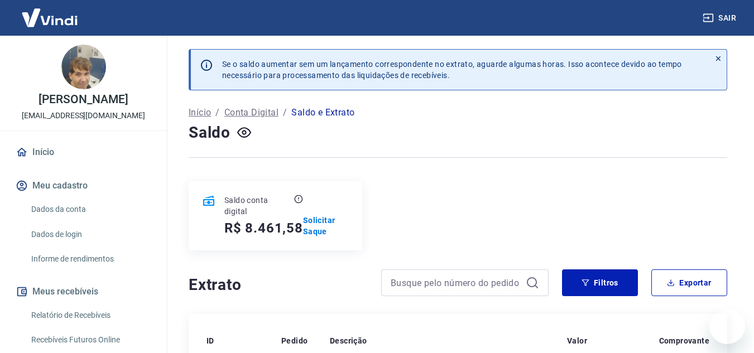 This screenshot has height=353, width=754. I want to click on a: Relatório de Recebíveis, so click(90, 315).